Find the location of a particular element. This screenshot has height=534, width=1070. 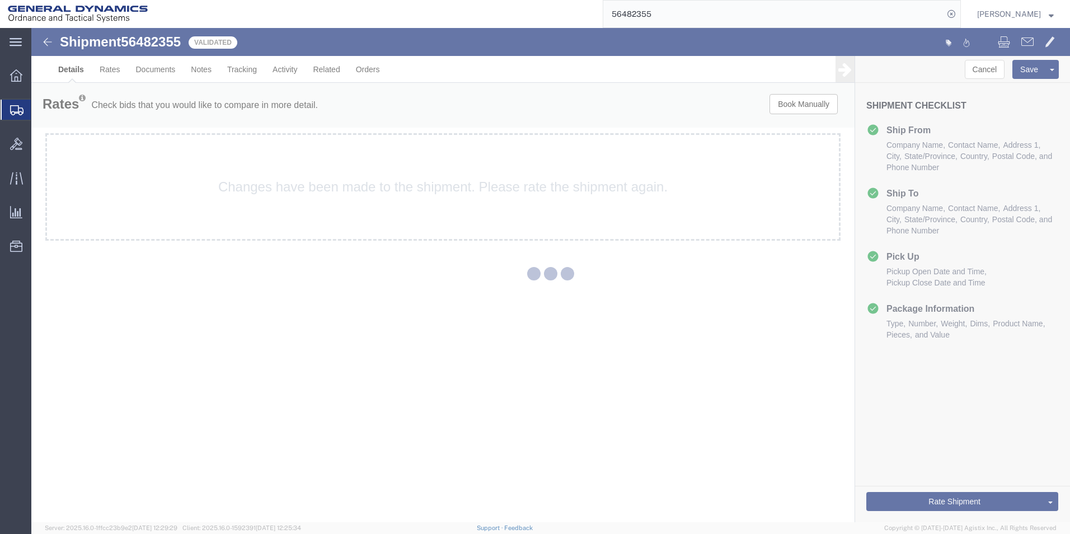

span: Client: 2025.16.0-1592391 is located at coordinates (242, 528).